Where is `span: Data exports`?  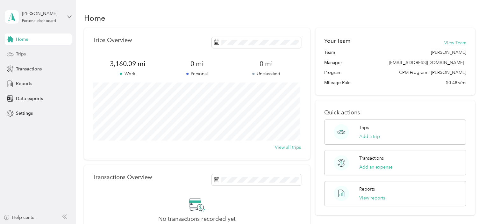 span: Data exports is located at coordinates (29, 99).